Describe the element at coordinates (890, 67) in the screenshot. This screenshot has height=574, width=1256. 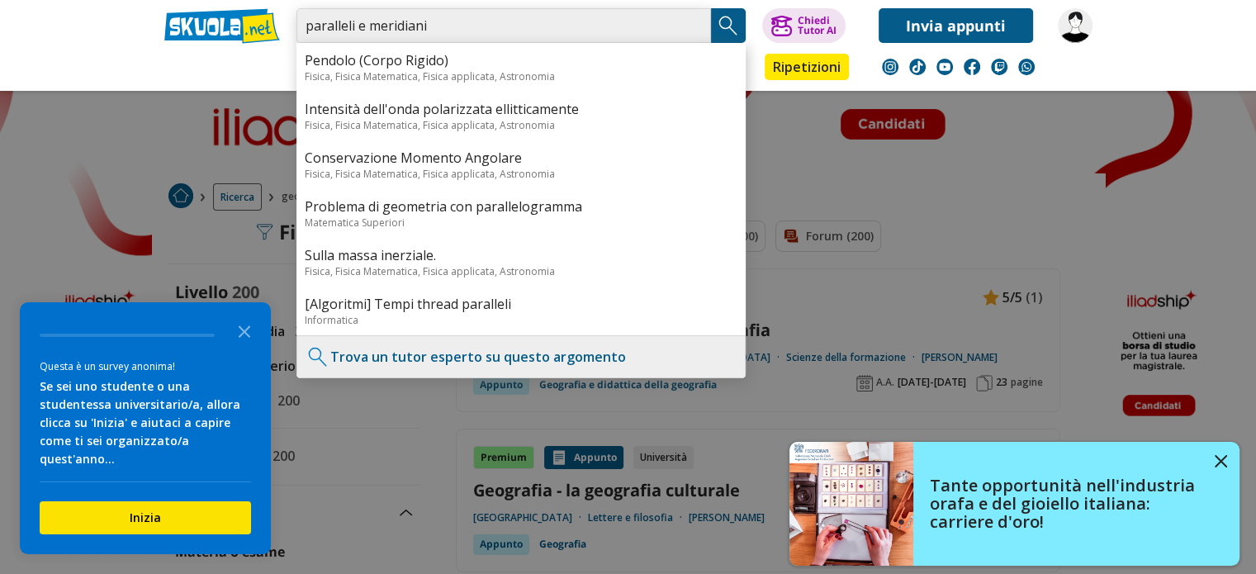
I see `img: instagram` at that location.